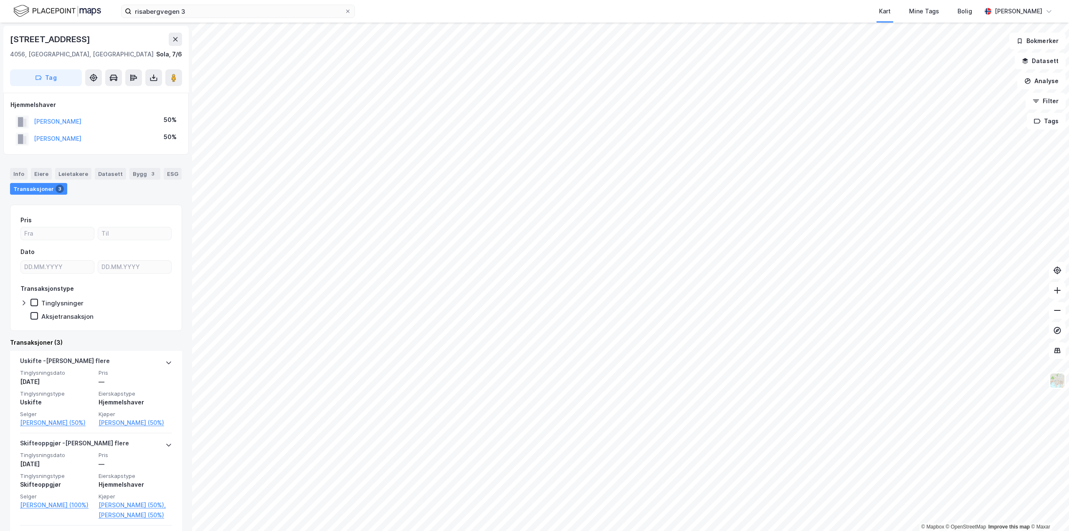 The width and height of the screenshot is (1069, 531). Describe the element at coordinates (966, 526) in the screenshot. I see `a: OpenStreetMap` at that location.